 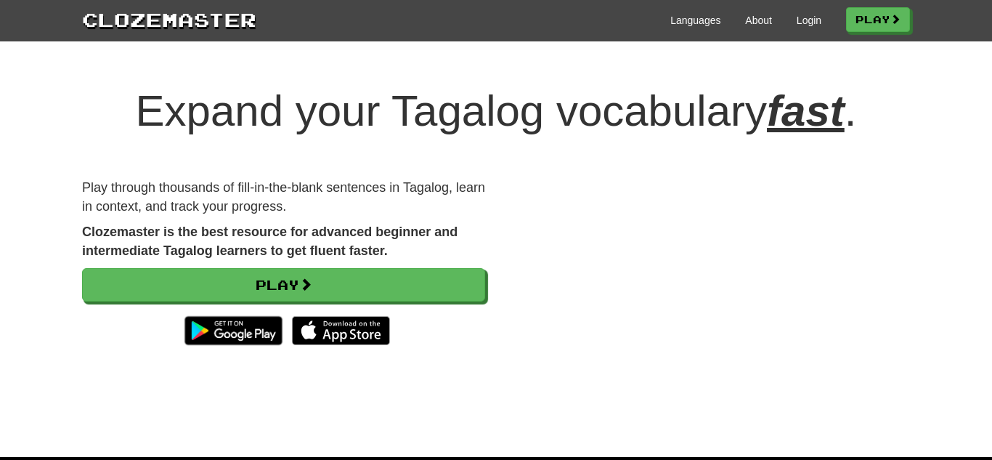 What do you see at coordinates (341, 330) in the screenshot?
I see `img: Download_on_the_App_Store_Badge_US-UK_135x40-25178aeef6eb6b83b96f5f2d004eda3bffbb37122de64afbaef7...` at bounding box center [341, 330].